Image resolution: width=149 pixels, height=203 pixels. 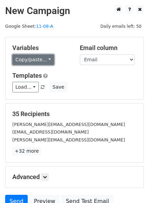 I want to click on div: Chat Widget, so click(x=132, y=187).